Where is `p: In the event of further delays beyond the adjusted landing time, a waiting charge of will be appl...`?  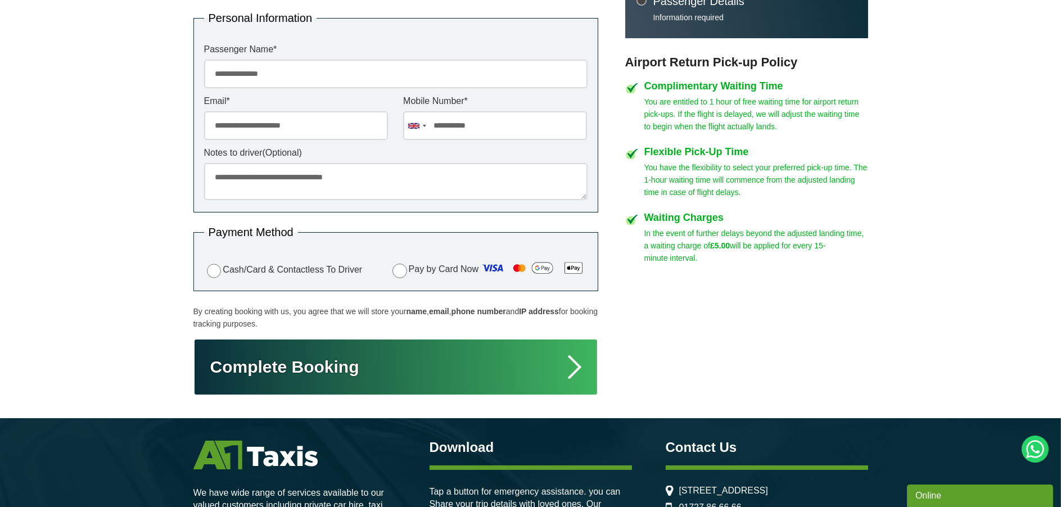 p: In the event of further delays beyond the adjusted landing time, a waiting charge of will be appl... is located at coordinates (756, 246).